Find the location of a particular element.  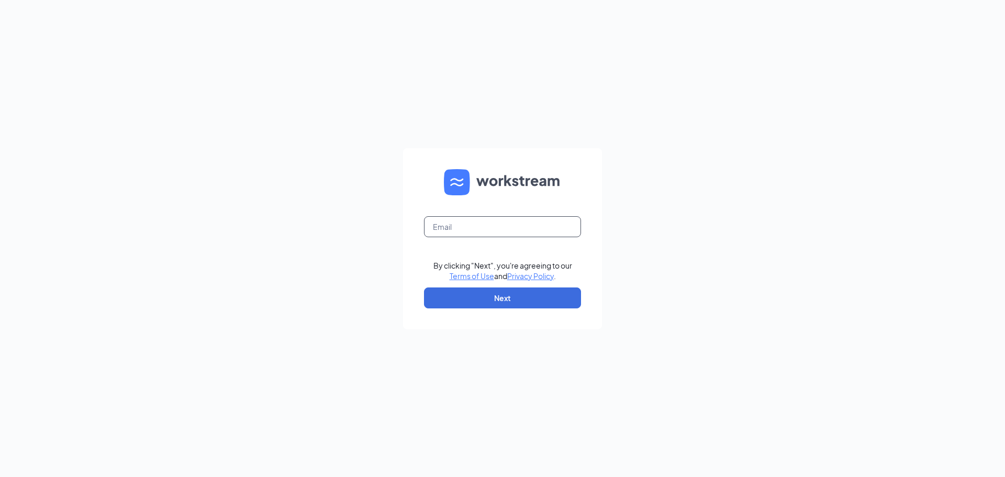

img: WS logo and Workstream text is located at coordinates (502, 182).